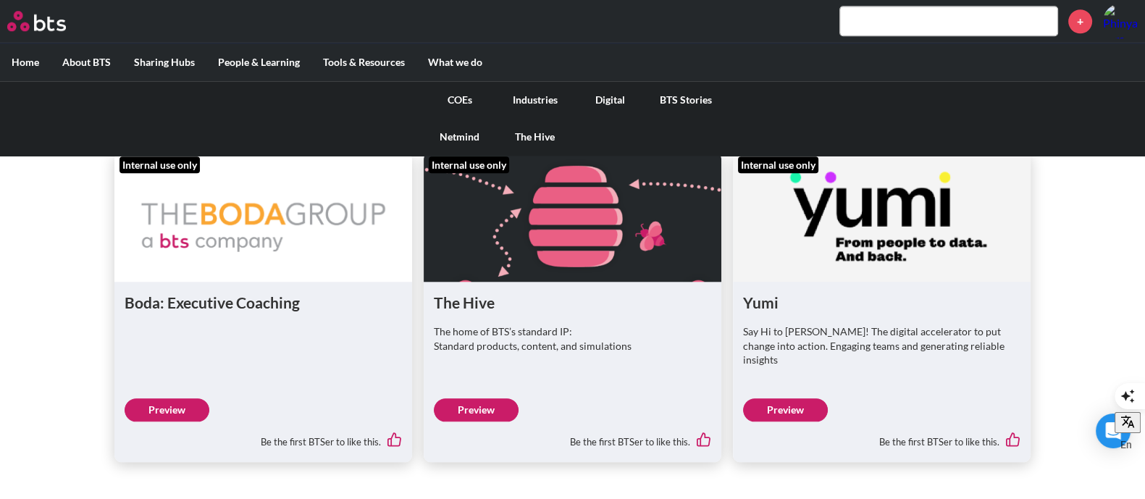  What do you see at coordinates (1121, 21) in the screenshot?
I see `a: Profile` at bounding box center [1121, 21].